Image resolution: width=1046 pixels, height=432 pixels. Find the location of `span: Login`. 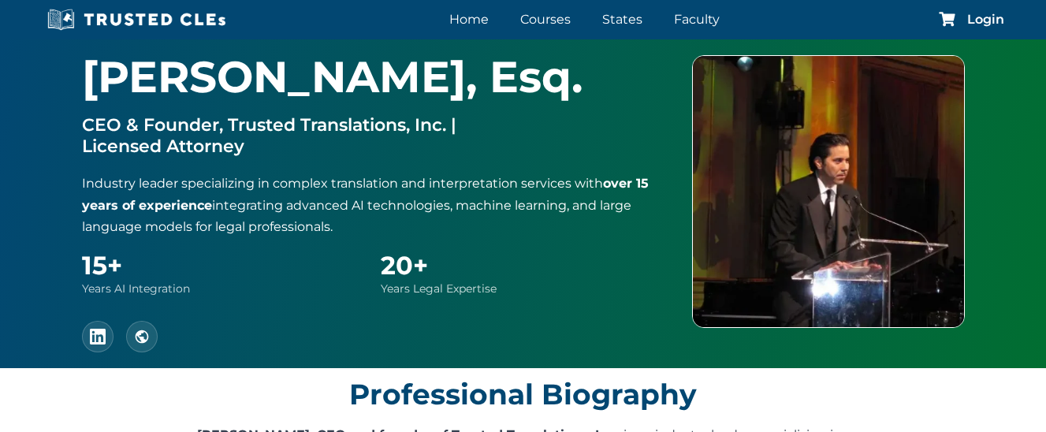

span: Login is located at coordinates (986, 20).